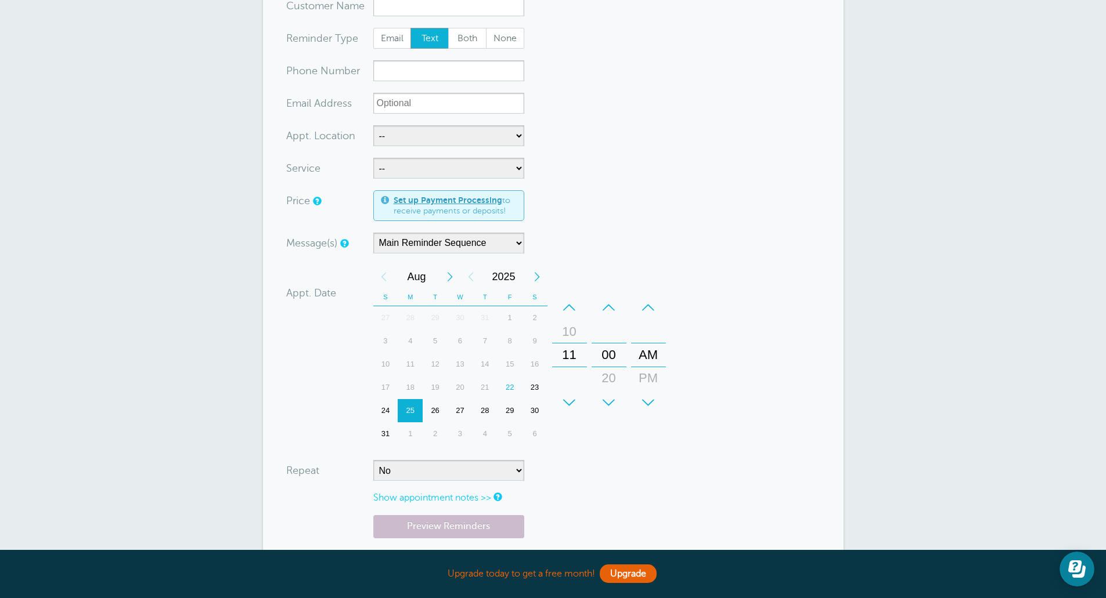 The image size is (1106, 598). I want to click on label: Appt. Date, so click(311, 293).